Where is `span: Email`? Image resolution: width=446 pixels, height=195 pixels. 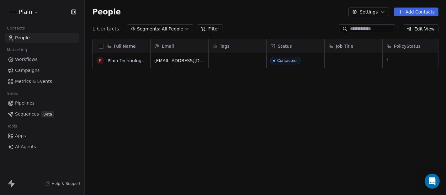
span: Email is located at coordinates (168, 46).